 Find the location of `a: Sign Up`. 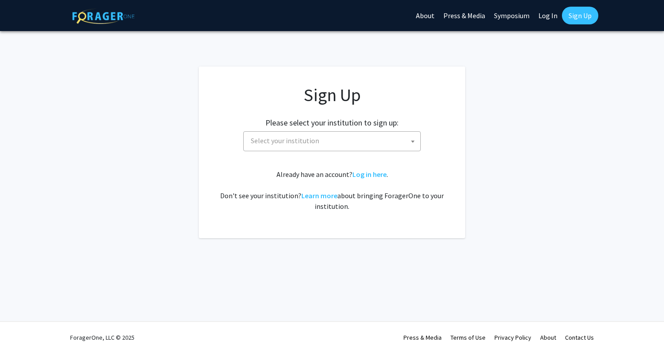

a: Sign Up is located at coordinates (580, 16).